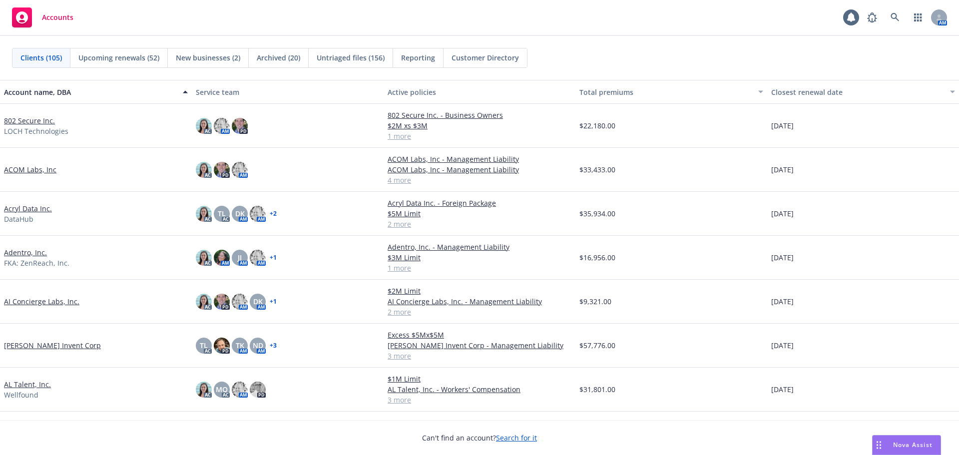  Describe the element at coordinates (479, 335) in the screenshot. I see `a: Excess $5Mx$5M` at that location.